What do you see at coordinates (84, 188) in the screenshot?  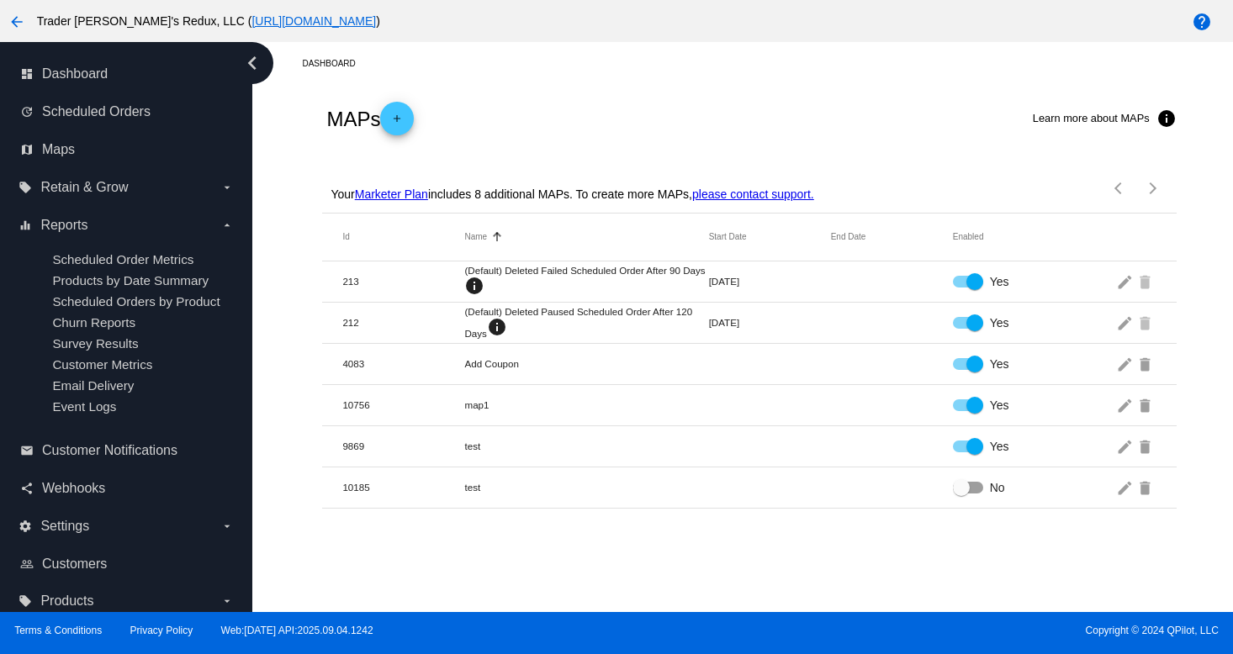 I see `span: Retain & Grow` at bounding box center [84, 188].